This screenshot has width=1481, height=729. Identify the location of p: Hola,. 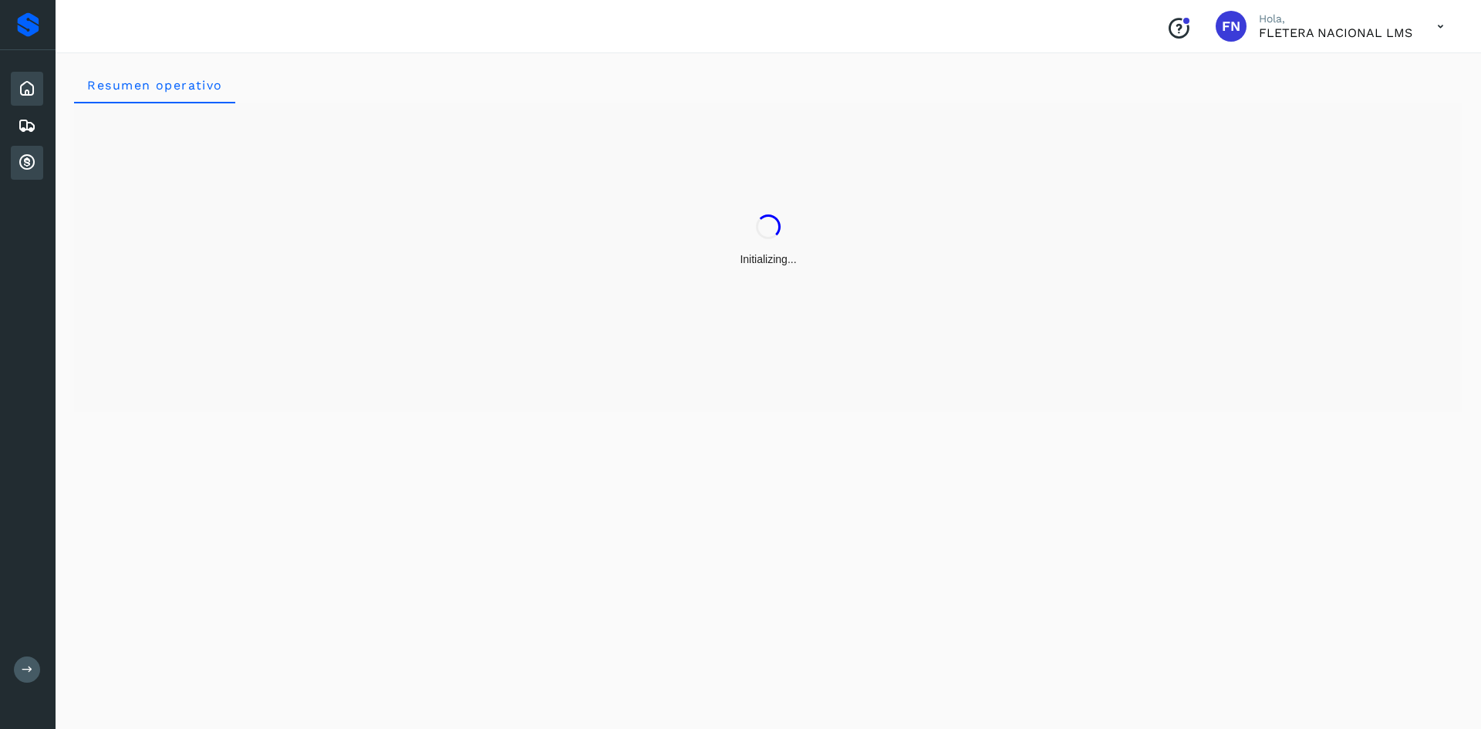
(1335, 19).